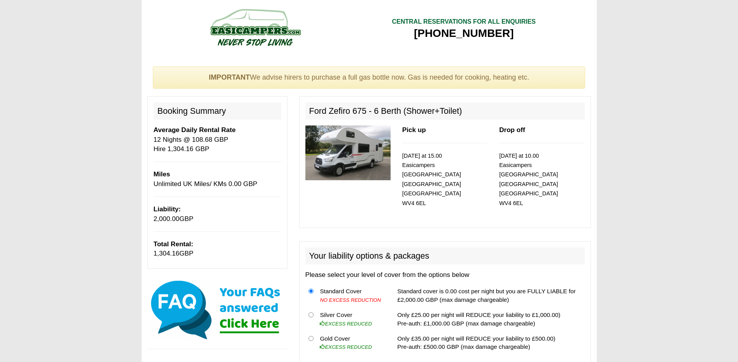  I want to click on span: 1,304.16, so click(166, 254).